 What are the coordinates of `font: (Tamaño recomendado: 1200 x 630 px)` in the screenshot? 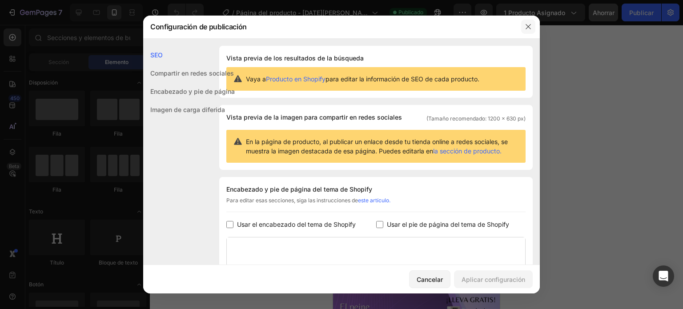 It's located at (476, 118).